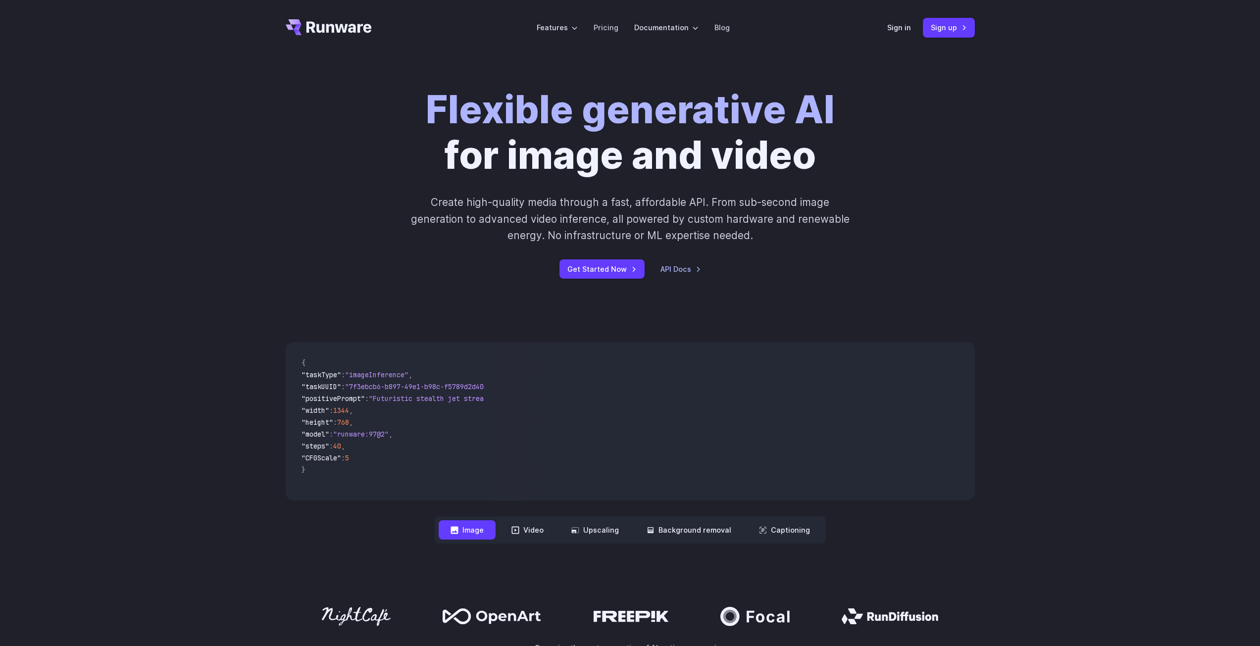 The height and width of the screenshot is (646, 1260). I want to click on strong: Flexible generative AI, so click(630, 109).